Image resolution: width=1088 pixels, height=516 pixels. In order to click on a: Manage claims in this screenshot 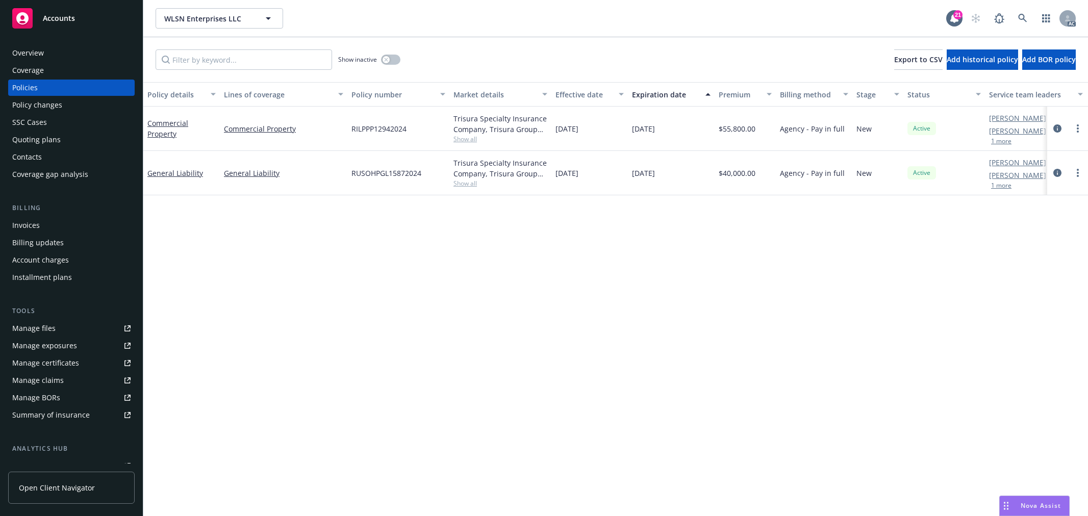, I will do `click(71, 380)`.